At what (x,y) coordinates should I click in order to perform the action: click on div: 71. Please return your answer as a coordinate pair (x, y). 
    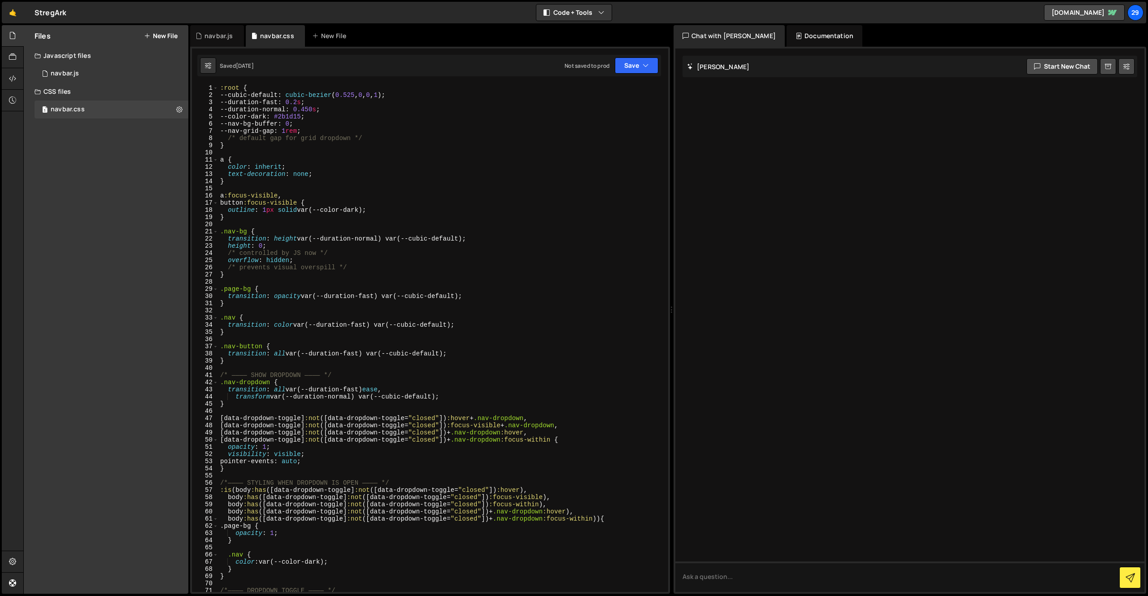
    Looking at the image, I should click on (205, 590).